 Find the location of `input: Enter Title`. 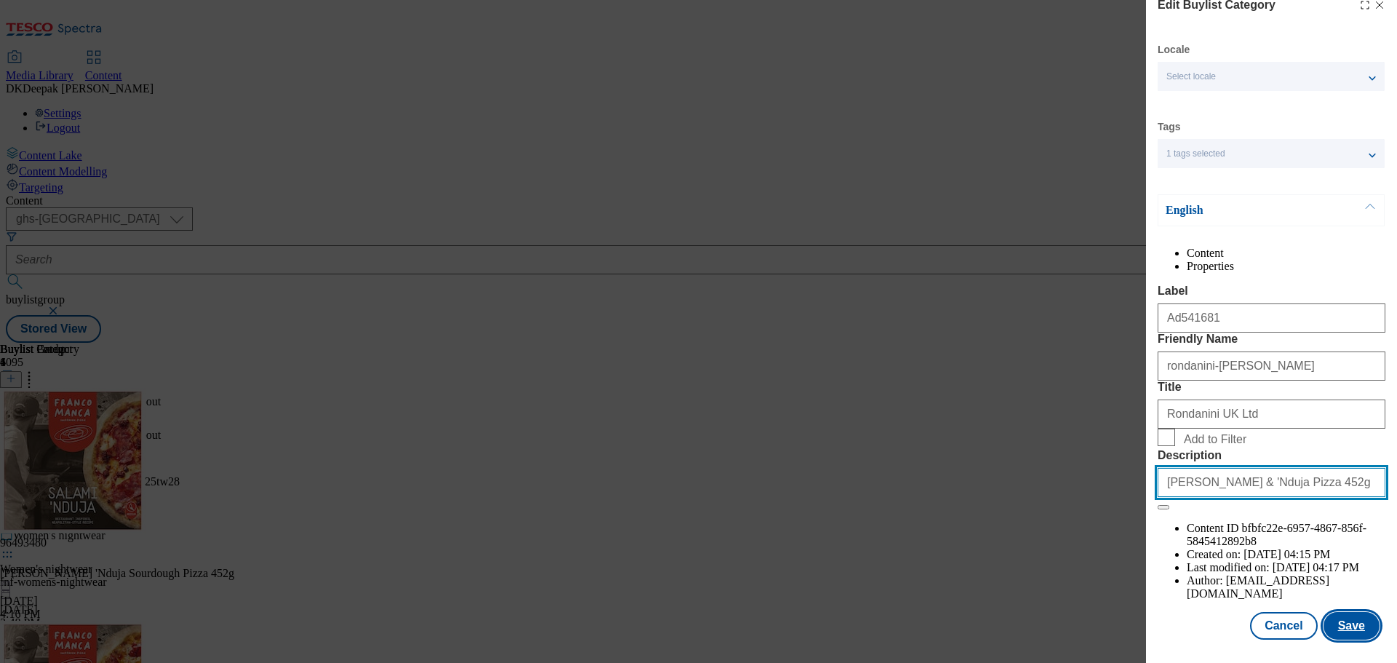

input: Enter Title is located at coordinates (1271, 414).